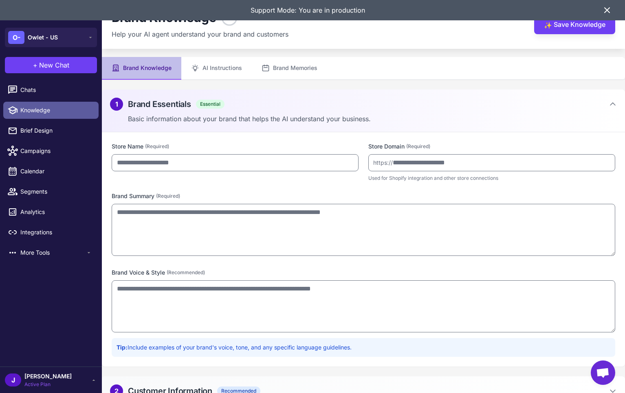 The width and height of the screenshot is (625, 393). Describe the element at coordinates (51, 192) in the screenshot. I see `a: Segments` at that location.